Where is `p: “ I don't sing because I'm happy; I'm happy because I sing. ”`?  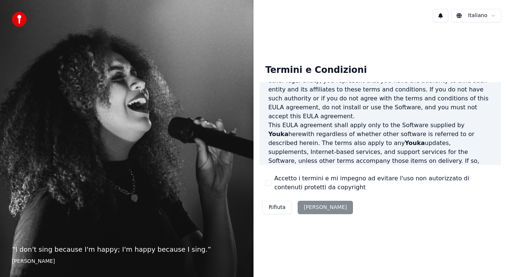 p: “ I don't sing because I'm happy; I'm happy because I sing. ” is located at coordinates (127, 249).